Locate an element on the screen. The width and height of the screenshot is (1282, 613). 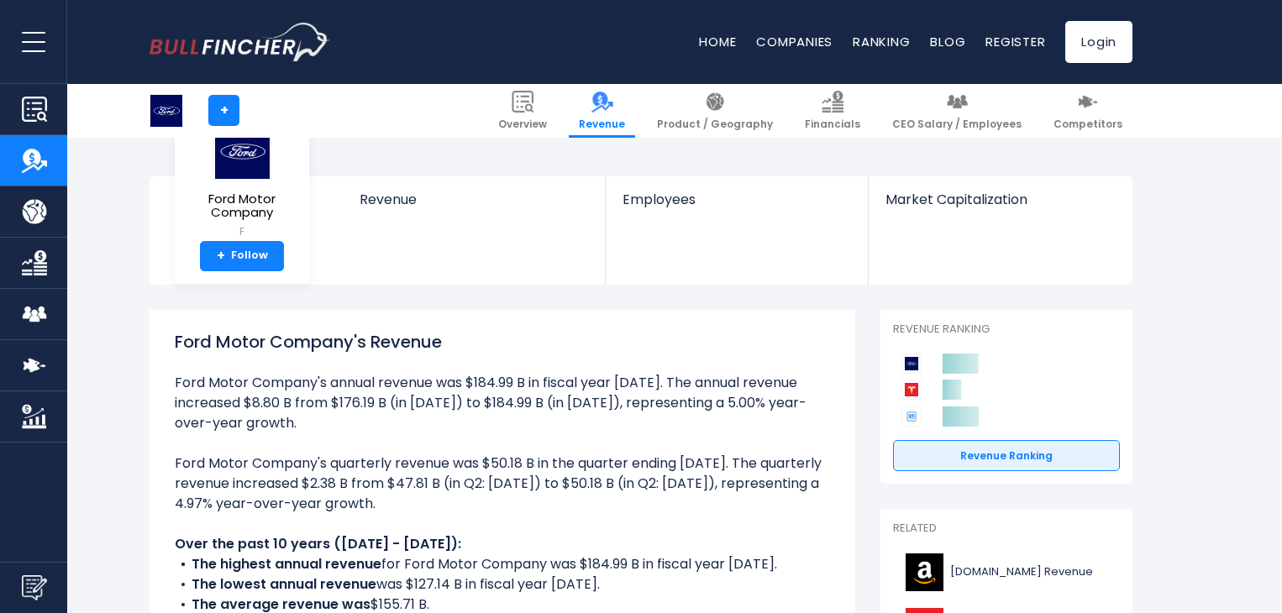
img: AMZN logo is located at coordinates (924, 572).